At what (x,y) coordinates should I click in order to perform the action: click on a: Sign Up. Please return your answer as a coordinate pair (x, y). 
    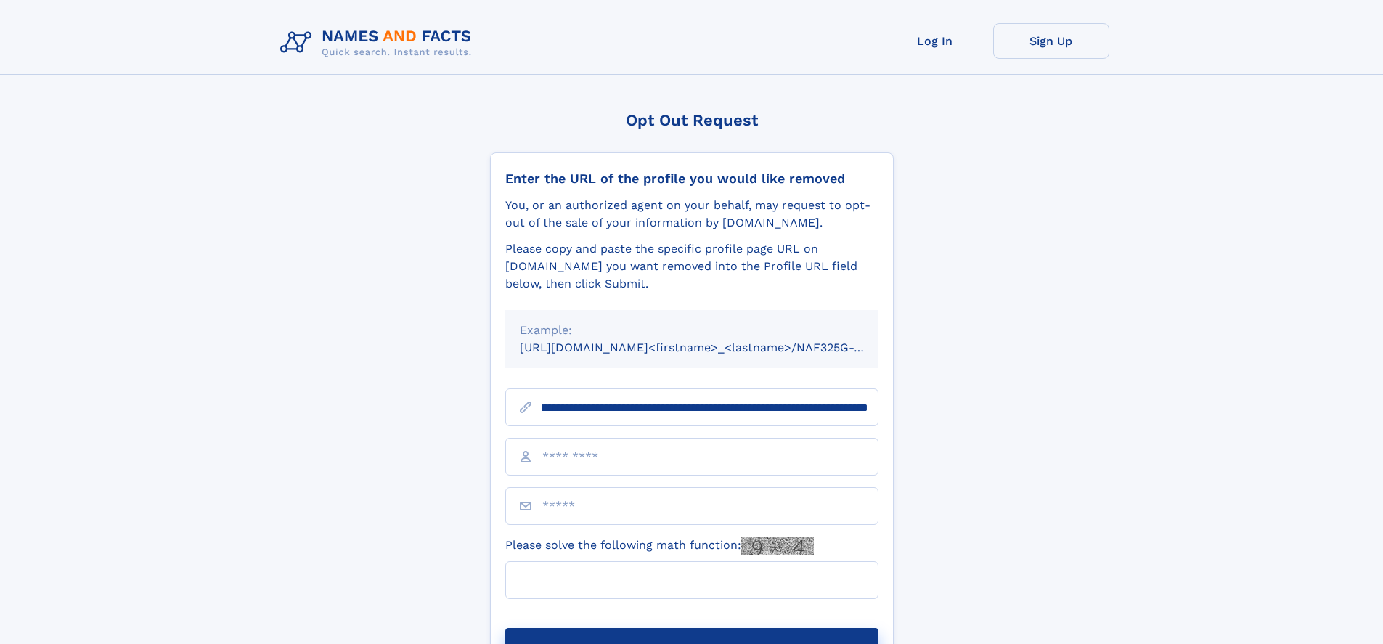
    Looking at the image, I should click on (1051, 41).